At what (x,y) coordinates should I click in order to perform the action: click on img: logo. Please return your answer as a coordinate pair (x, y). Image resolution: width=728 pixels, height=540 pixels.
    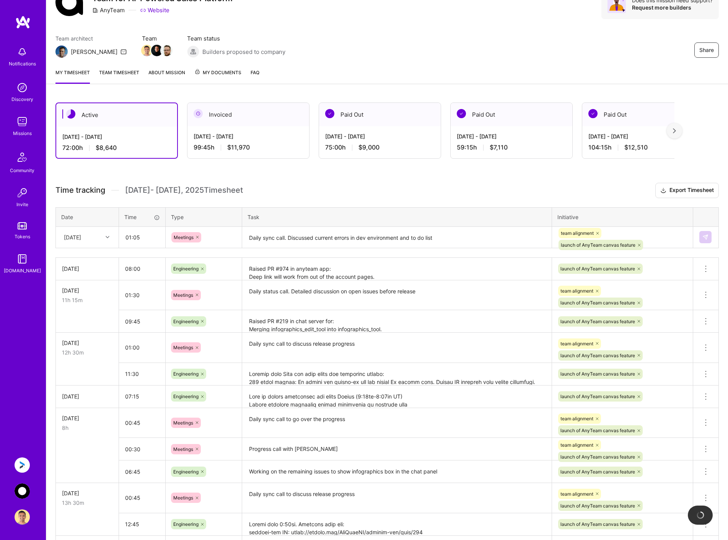
    Looking at the image, I should click on (23, 22).